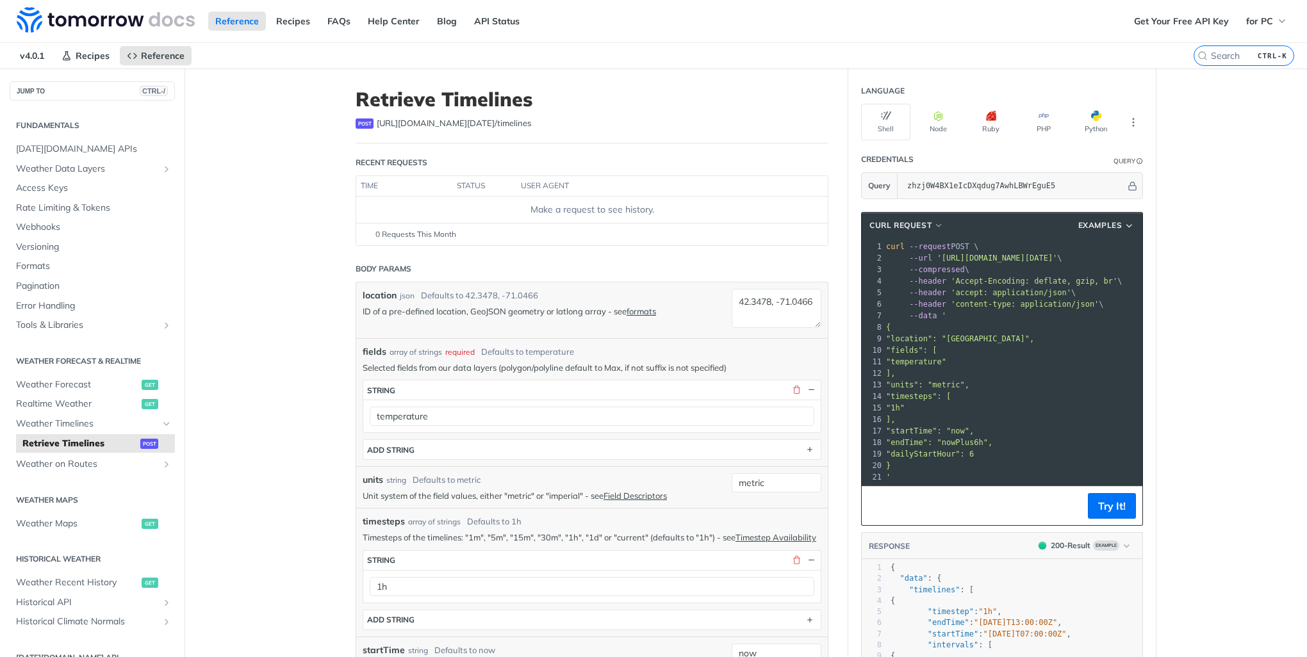 This screenshot has height=657, width=1307. I want to click on span: Weather Recent History, so click(77, 583).